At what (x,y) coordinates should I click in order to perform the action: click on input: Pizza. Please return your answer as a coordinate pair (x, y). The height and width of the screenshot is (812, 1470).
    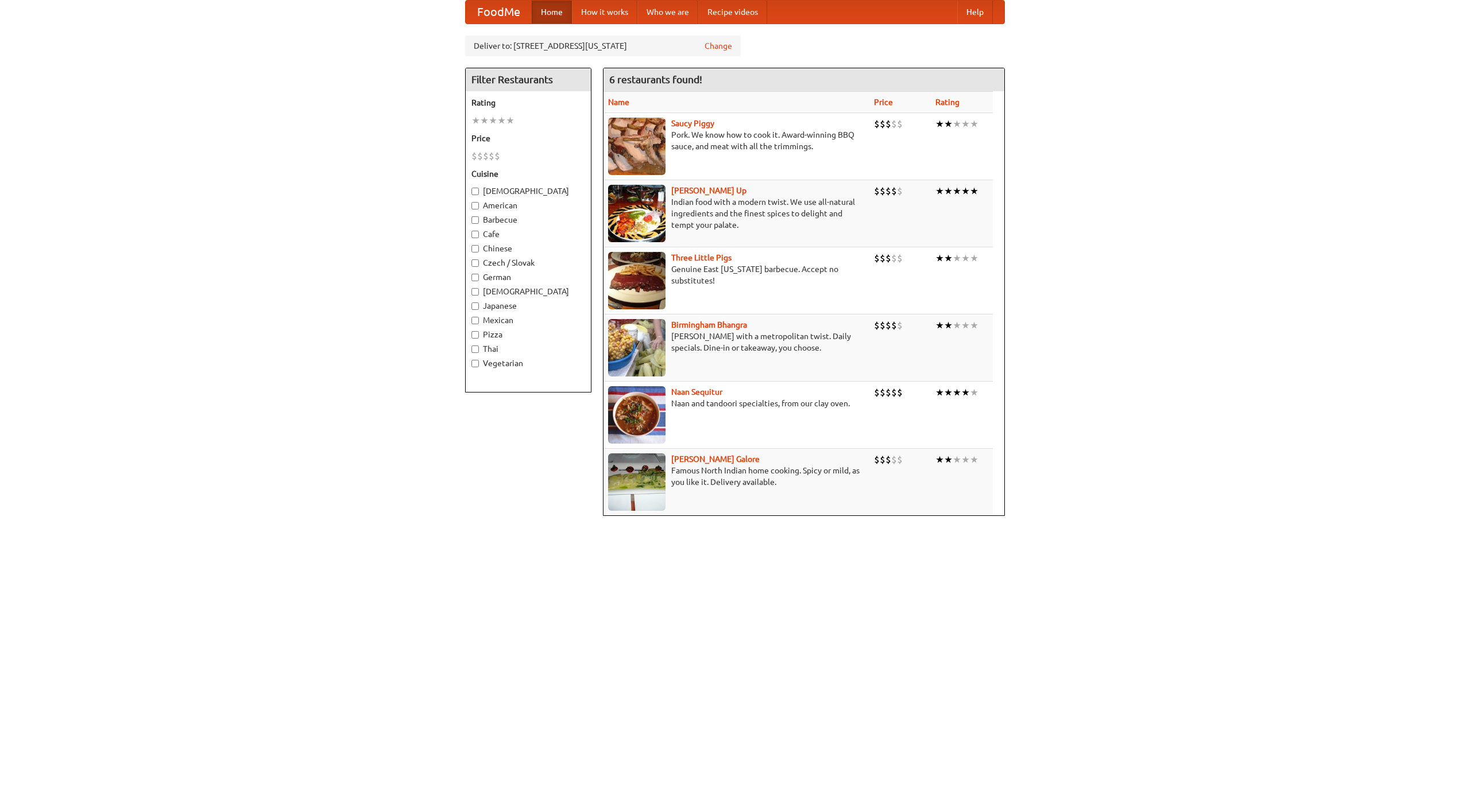
    Looking at the image, I should click on (475, 335).